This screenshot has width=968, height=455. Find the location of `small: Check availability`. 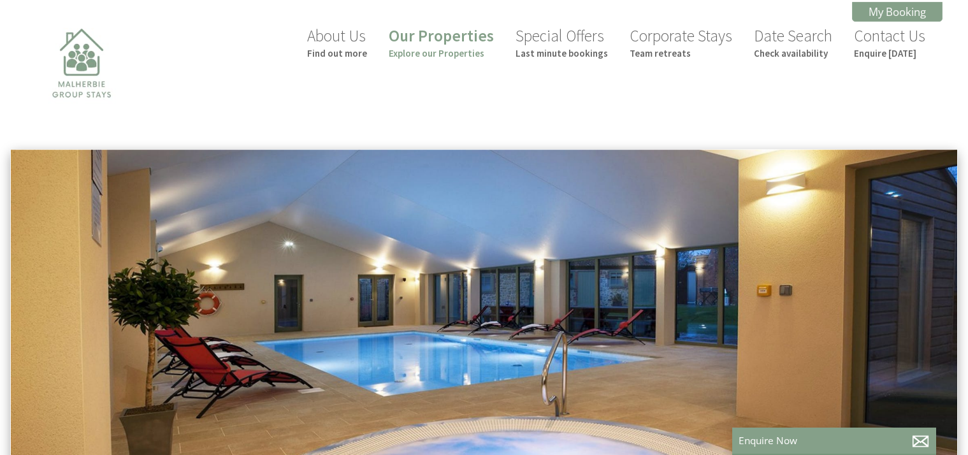

small: Check availability is located at coordinates (793, 53).